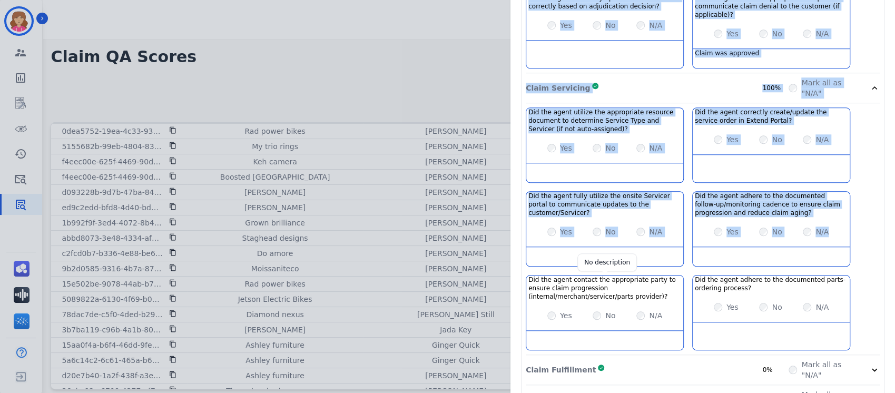  I want to click on h3: Did the agent correctly create/update the service order in Extend Portal?, so click(772, 116).